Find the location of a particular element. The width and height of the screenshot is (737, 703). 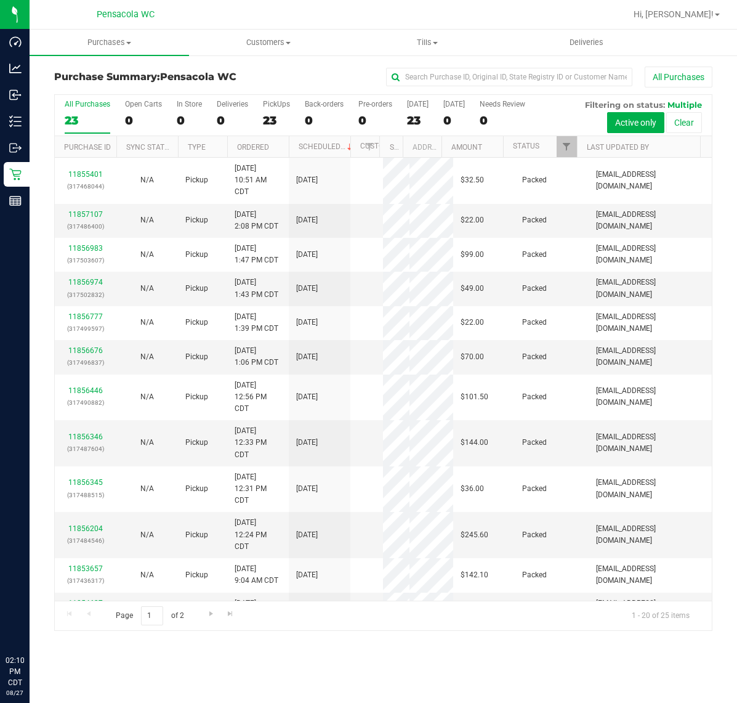

span: Filtering on status: is located at coordinates (625, 105).